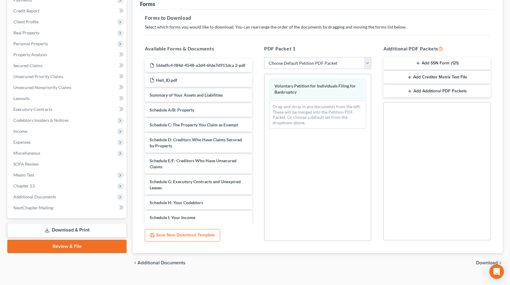  Describe the element at coordinates (487, 263) in the screenshot. I see `span: Download` at that location.